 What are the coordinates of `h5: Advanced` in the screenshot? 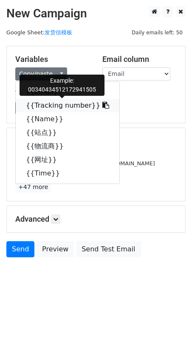 It's located at (96, 219).